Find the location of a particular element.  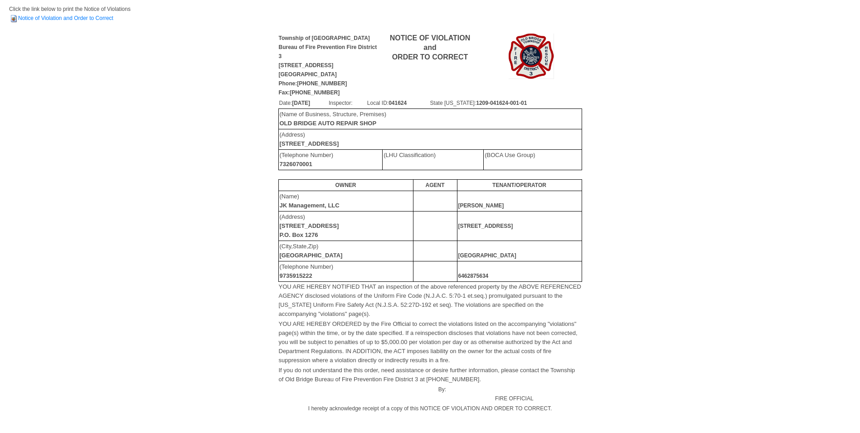

b: TENANT/OPERATOR is located at coordinates (519, 185).